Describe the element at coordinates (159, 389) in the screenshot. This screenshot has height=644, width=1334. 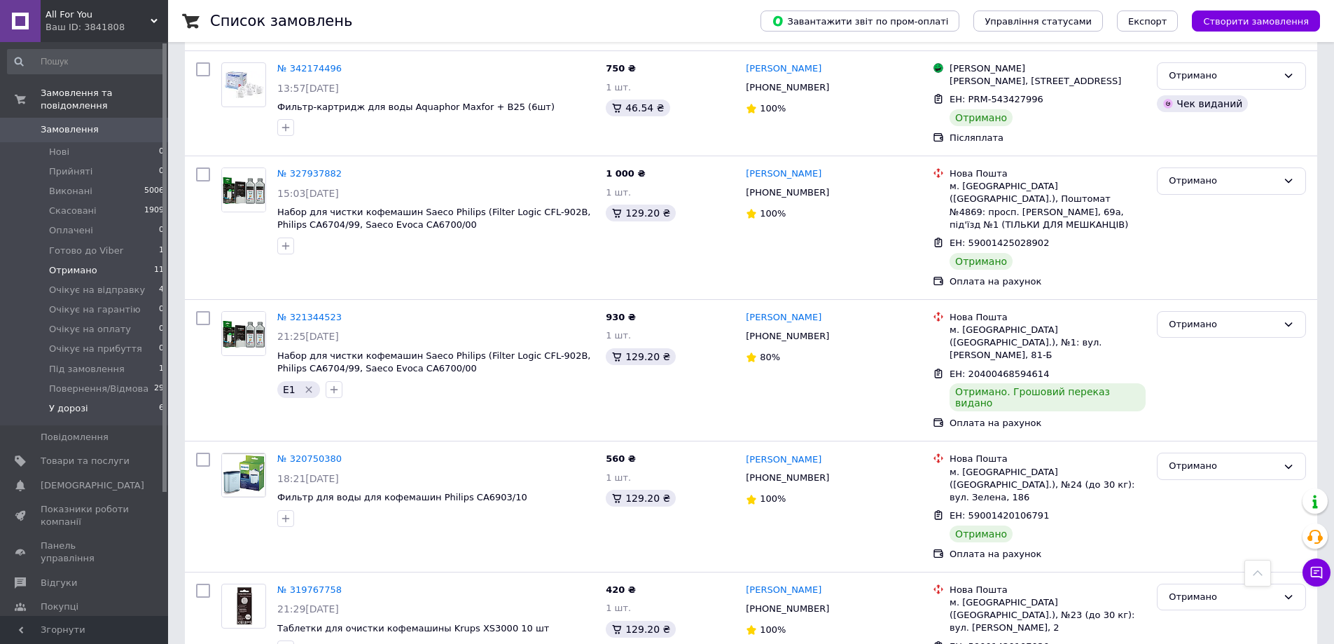
I see `span: 29` at that location.